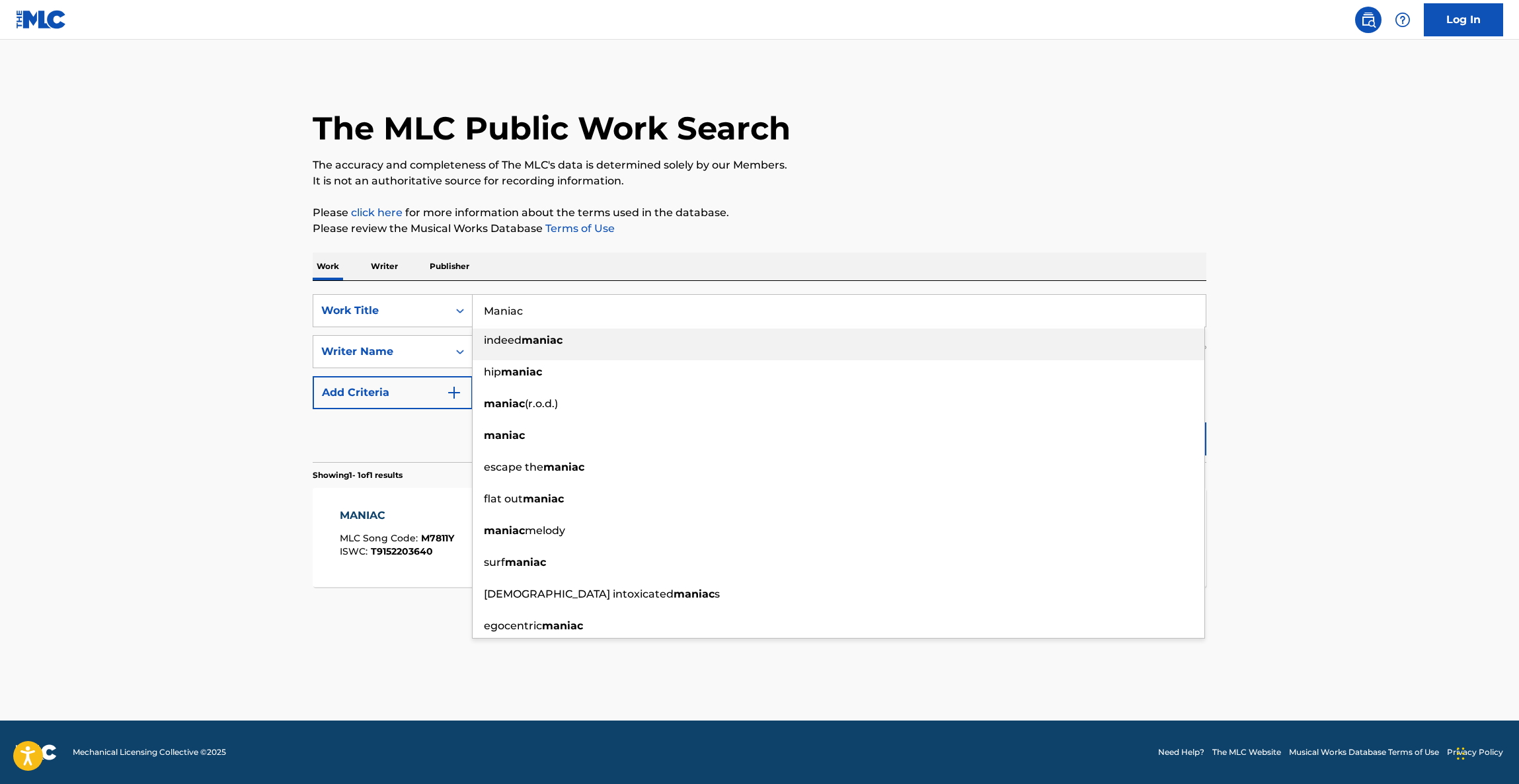 The height and width of the screenshot is (784, 1519). I want to click on span: melody, so click(545, 530).